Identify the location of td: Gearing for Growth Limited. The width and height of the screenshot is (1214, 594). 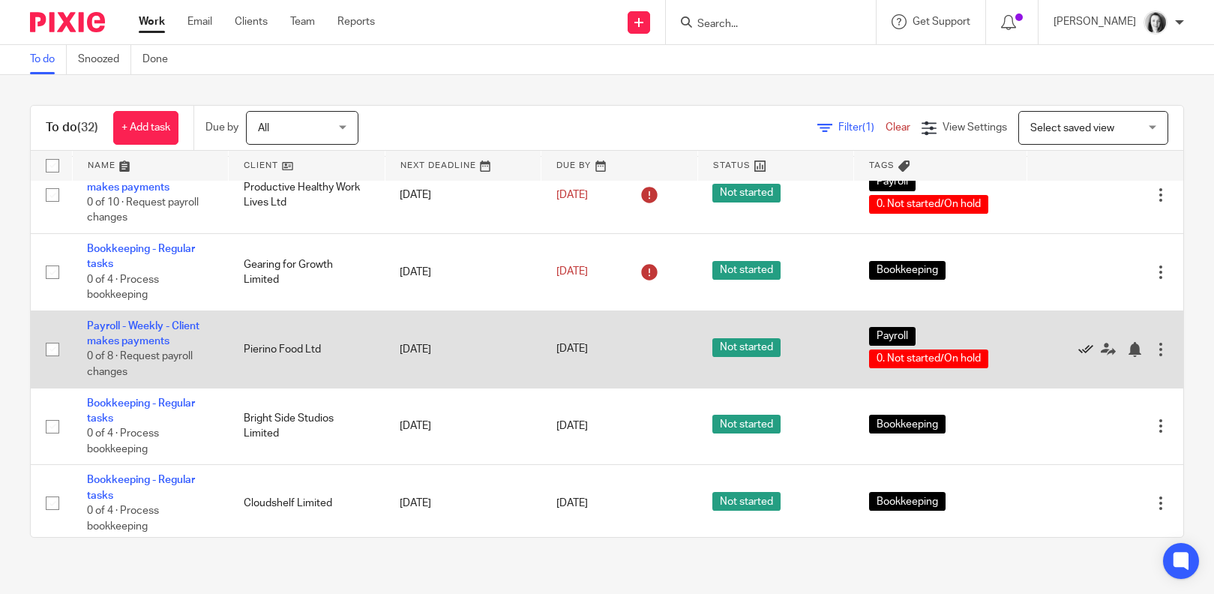
(307, 271).